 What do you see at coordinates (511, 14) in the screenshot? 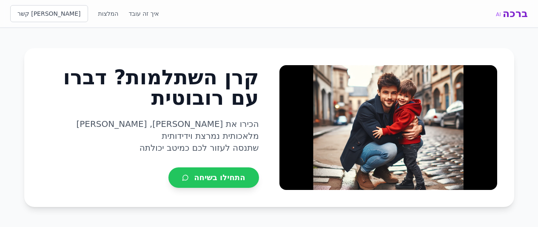
I see `a: ברכהAI` at bounding box center [511, 14].